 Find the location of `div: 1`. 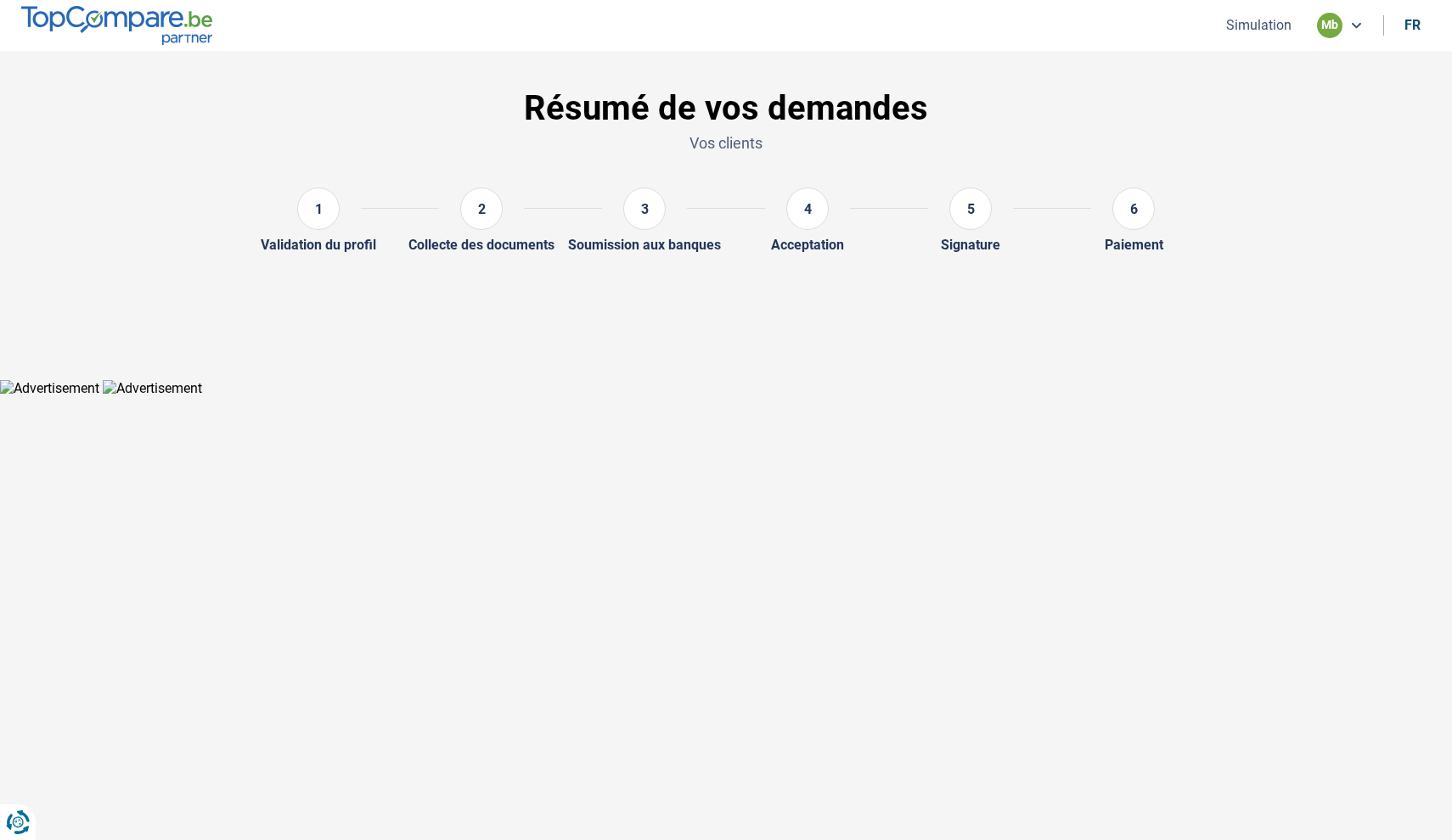

div: 1 is located at coordinates (319, 208).